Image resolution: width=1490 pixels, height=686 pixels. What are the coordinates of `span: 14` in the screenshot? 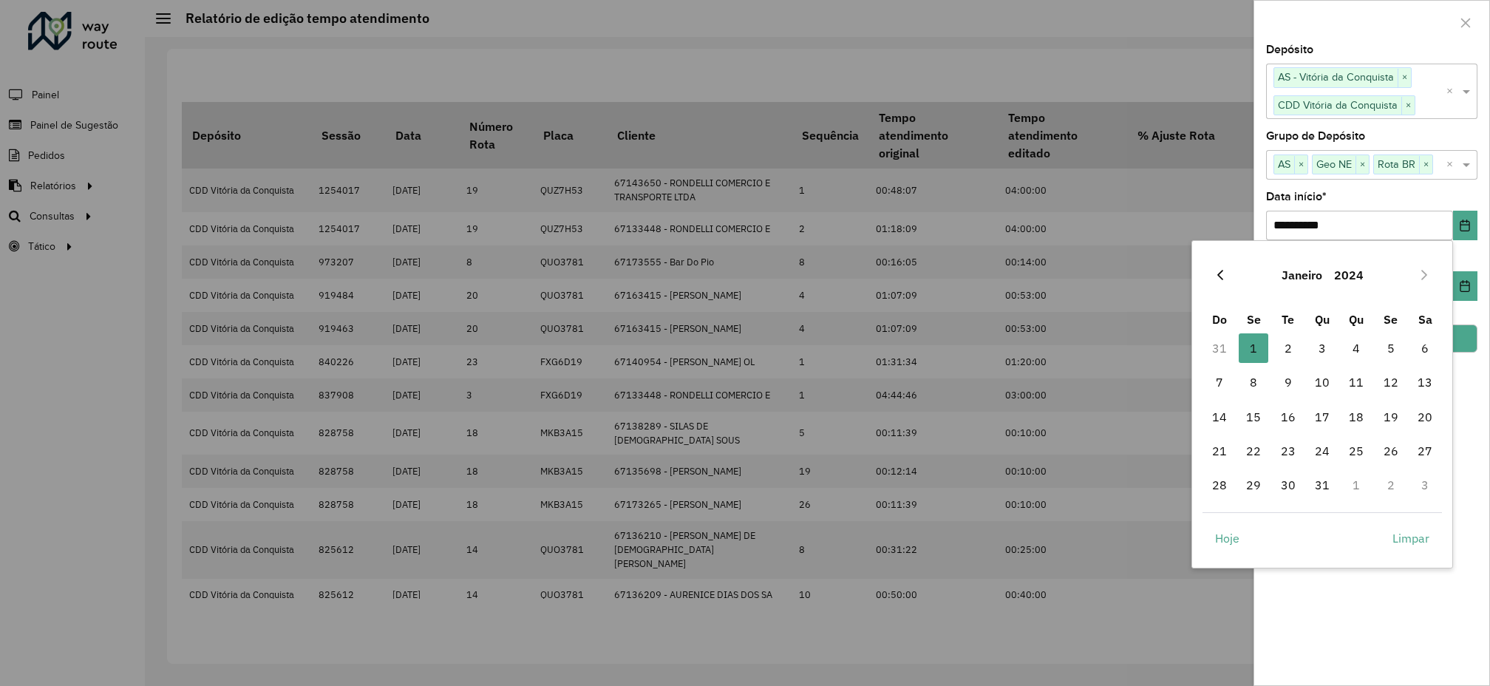 It's located at (1219, 417).